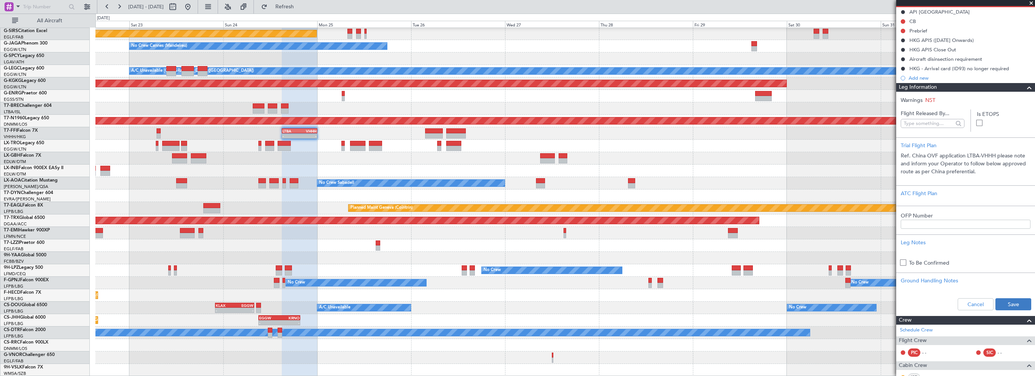  Describe the element at coordinates (270, 24) in the screenshot. I see `div: Sun 24` at that location.